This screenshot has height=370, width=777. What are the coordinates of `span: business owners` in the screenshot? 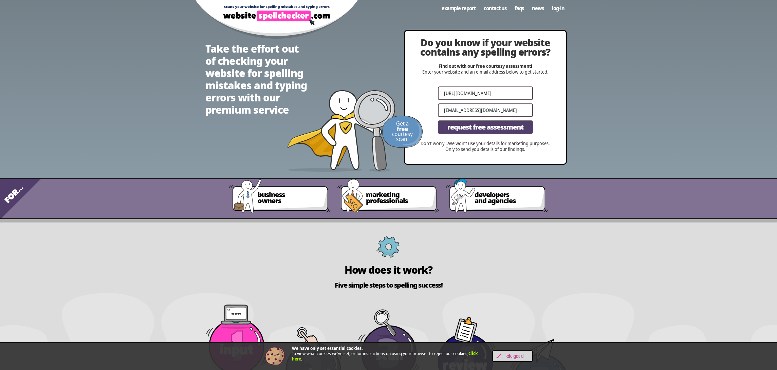 It's located at (290, 198).